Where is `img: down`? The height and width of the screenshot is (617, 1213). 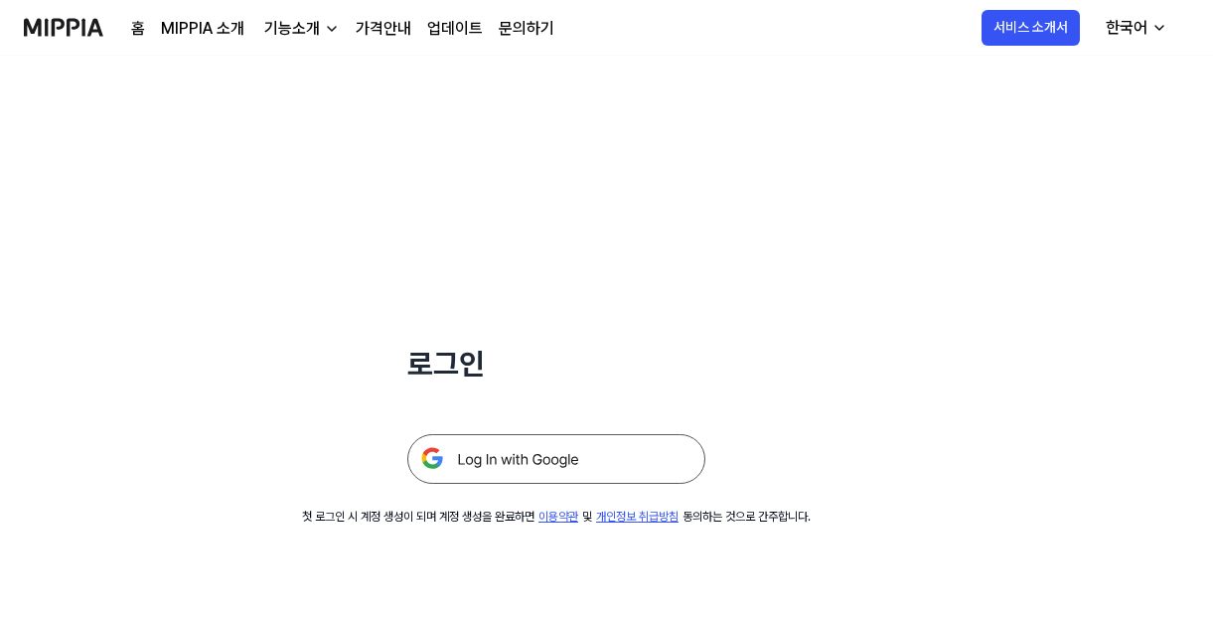 img: down is located at coordinates (332, 29).